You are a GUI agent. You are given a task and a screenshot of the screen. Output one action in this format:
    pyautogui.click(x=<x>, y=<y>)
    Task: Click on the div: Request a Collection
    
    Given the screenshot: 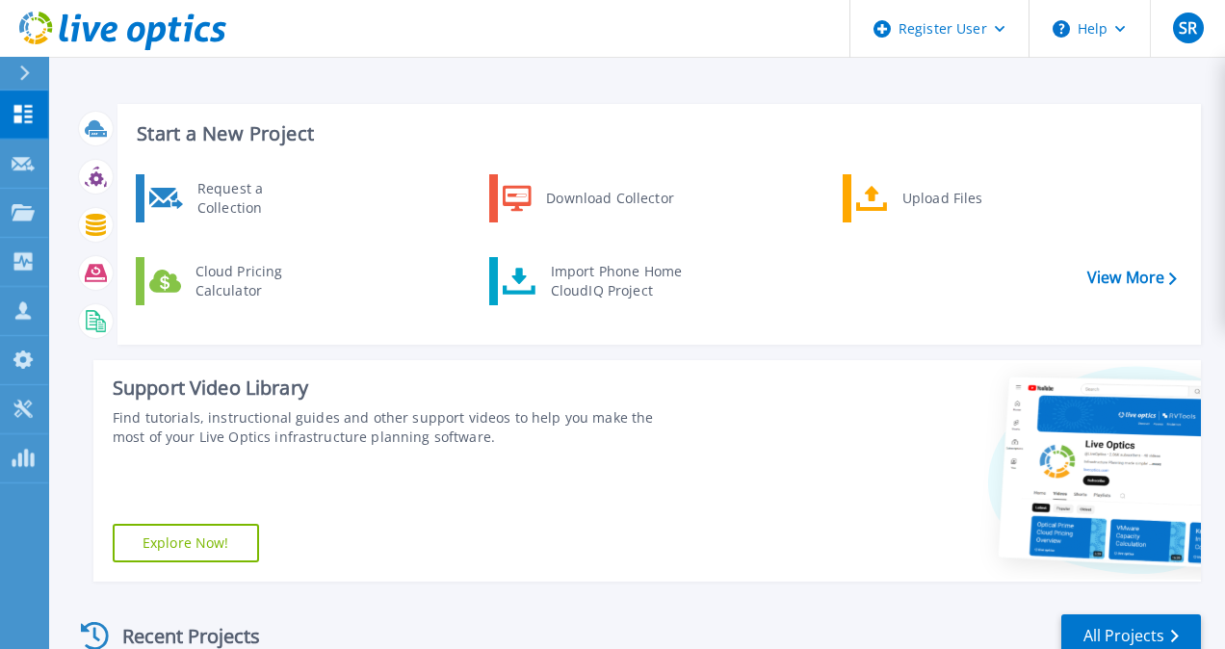 What is the action you would take?
    pyautogui.click(x=258, y=198)
    